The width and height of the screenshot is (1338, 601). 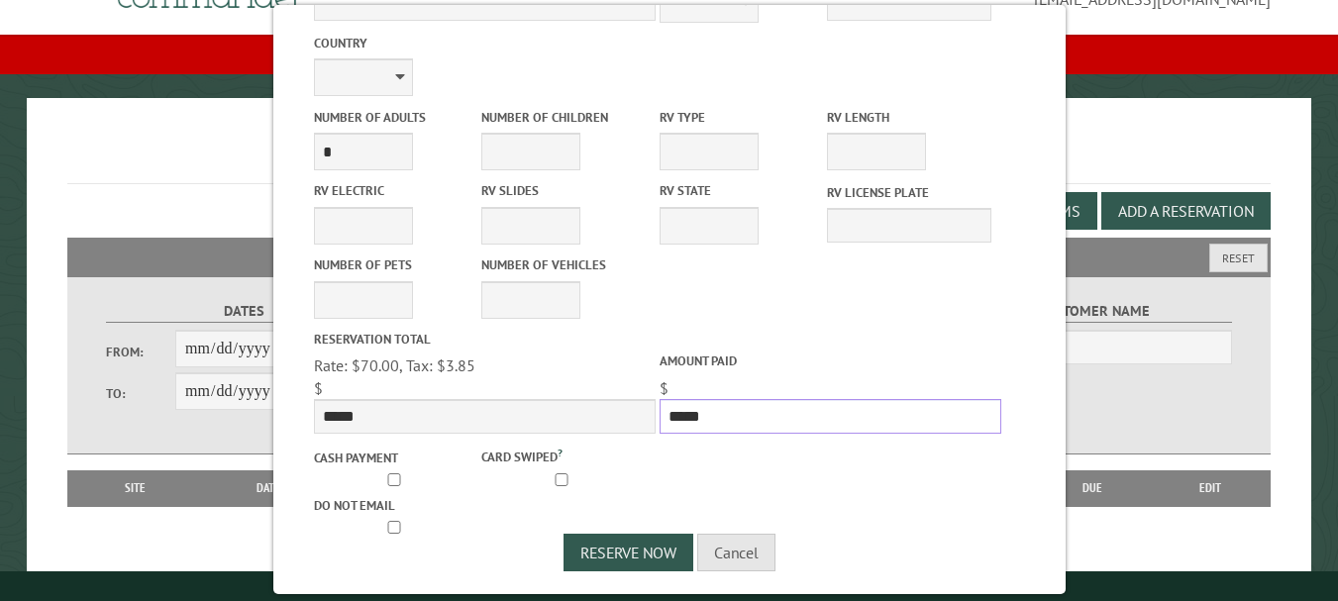 I want to click on label: Number of Adults, so click(x=395, y=117).